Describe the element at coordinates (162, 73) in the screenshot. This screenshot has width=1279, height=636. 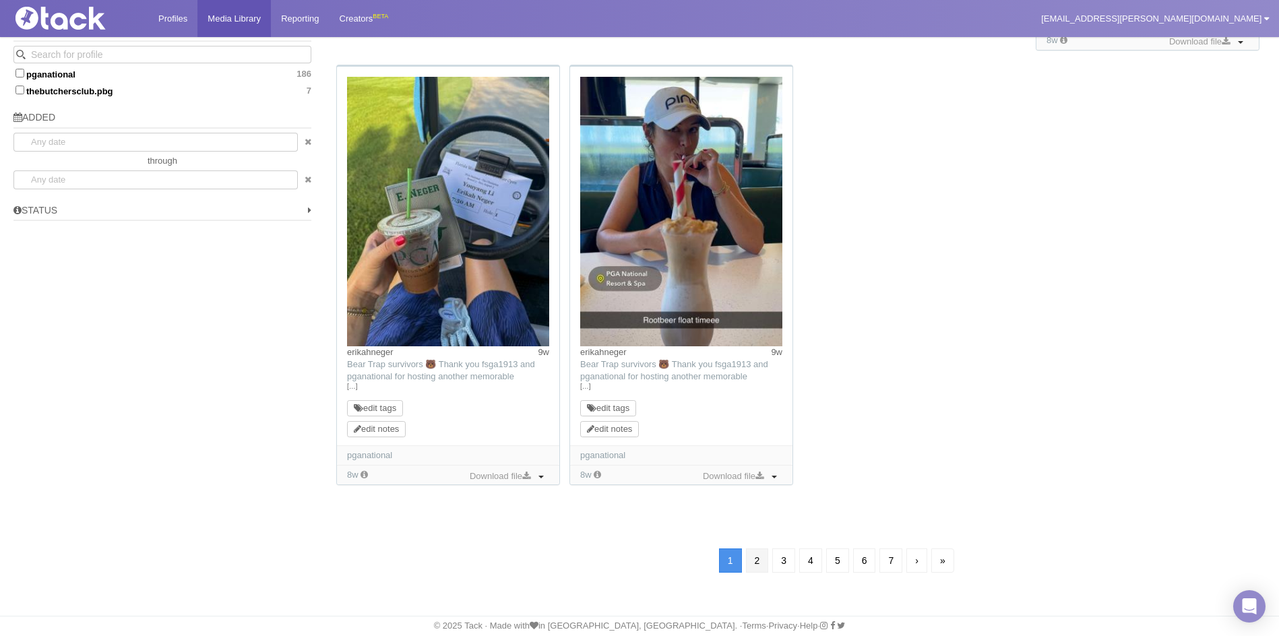
I see `label: pganational` at that location.